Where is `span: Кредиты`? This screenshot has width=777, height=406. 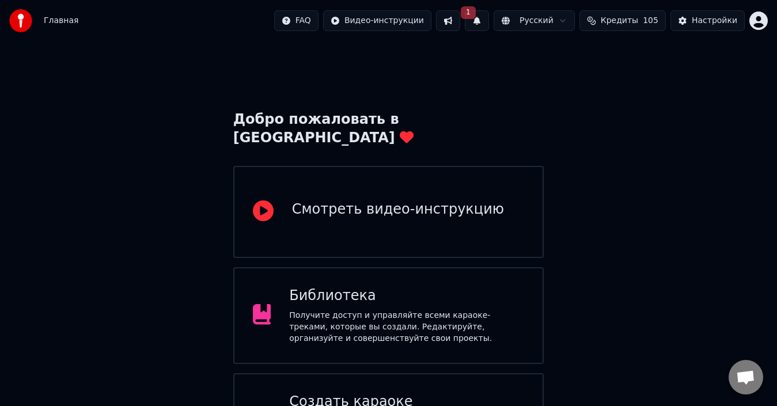
span: Кредиты is located at coordinates (619, 21).